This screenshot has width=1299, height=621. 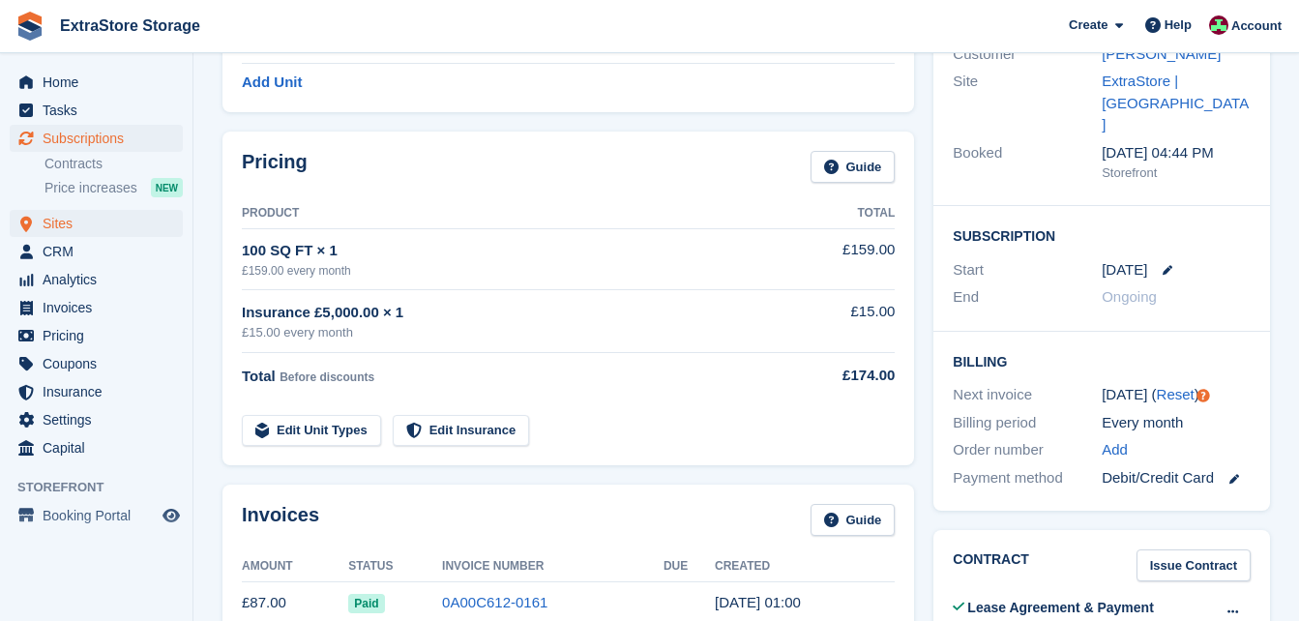 I want to click on img: stora-icon-8386f47178a22dfd0bd8f6a31ec36ba5ce8667c1dd55bd0f319d3a0aa187defe.svg, so click(x=30, y=26).